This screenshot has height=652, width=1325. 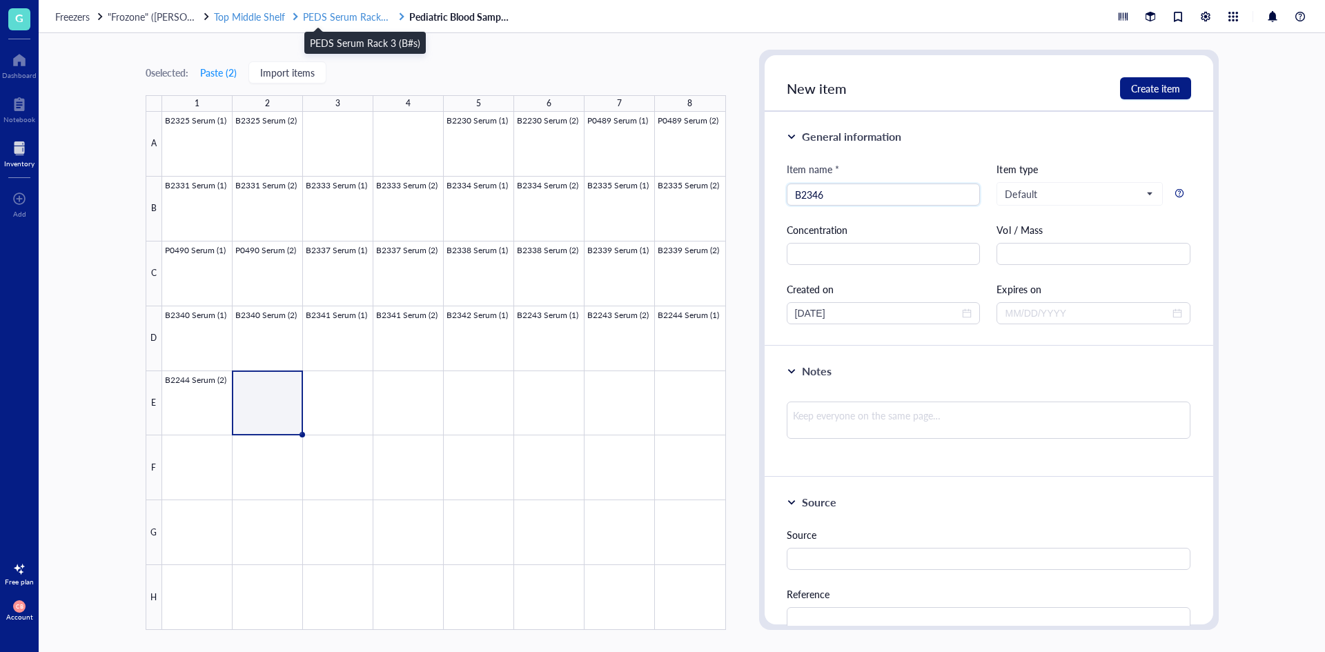 I want to click on div: Notes, so click(x=816, y=371).